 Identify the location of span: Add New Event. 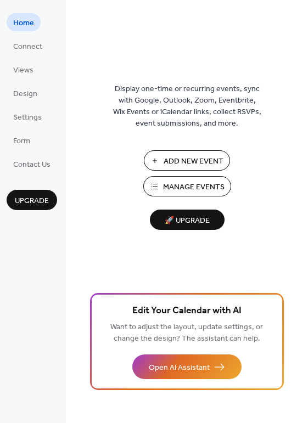
(193, 161).